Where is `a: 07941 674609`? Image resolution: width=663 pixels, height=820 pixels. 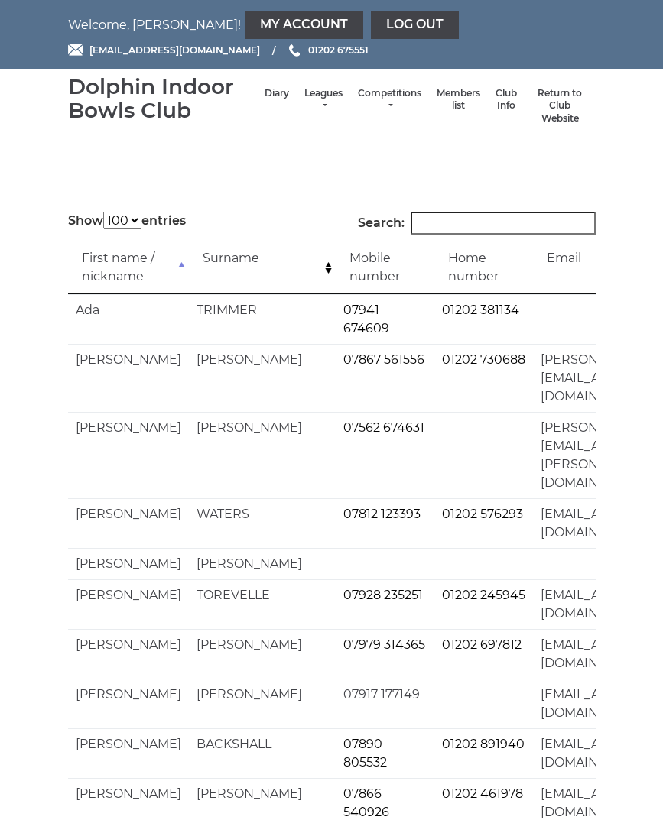
a: 07941 674609 is located at coordinates (366, 319).